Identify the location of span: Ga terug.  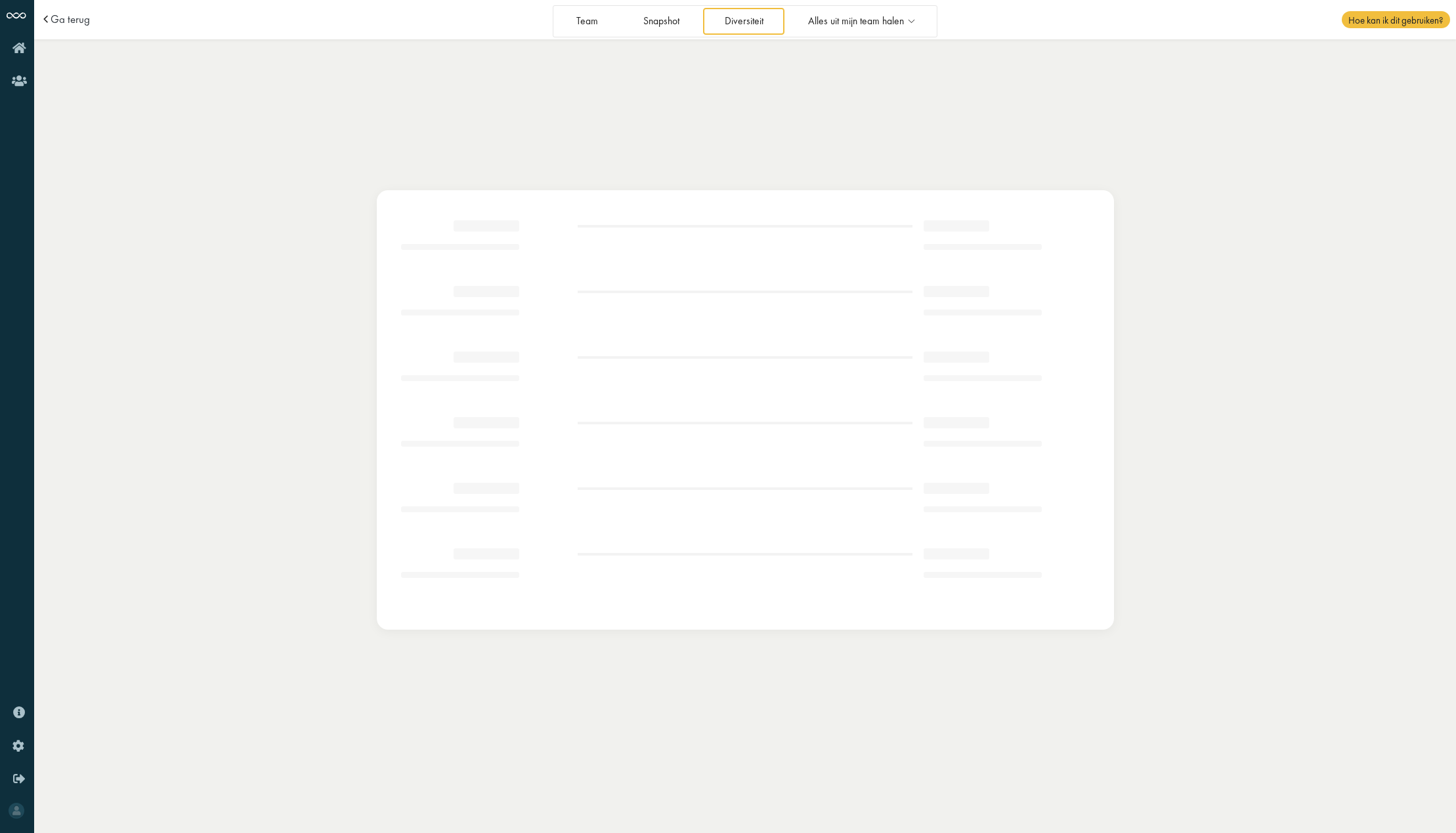
(70, 19).